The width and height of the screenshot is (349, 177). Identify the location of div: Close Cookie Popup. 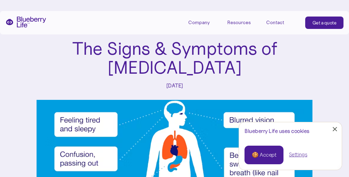
(335, 129).